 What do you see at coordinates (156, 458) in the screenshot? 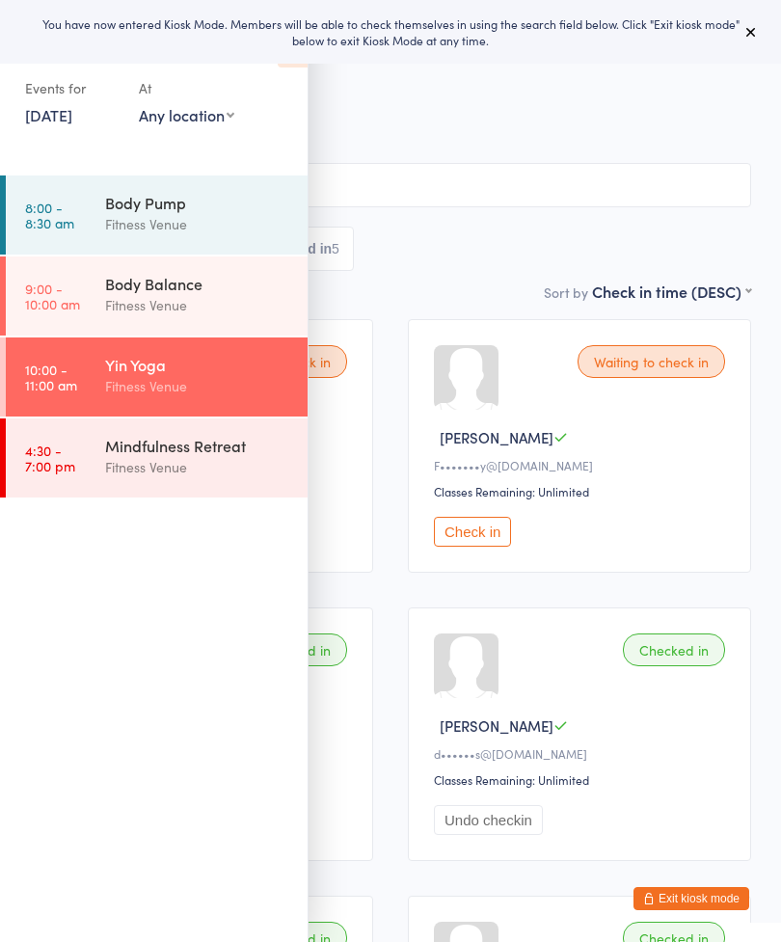
I see `a: 4:30 -7:00 pmMindfulness RetreatFitness Venue` at bounding box center [156, 458].